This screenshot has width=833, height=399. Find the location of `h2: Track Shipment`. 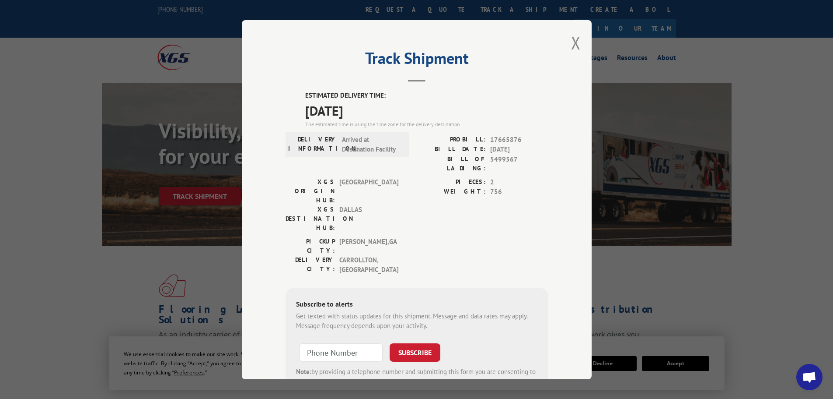

h2: Track Shipment is located at coordinates (417, 60).